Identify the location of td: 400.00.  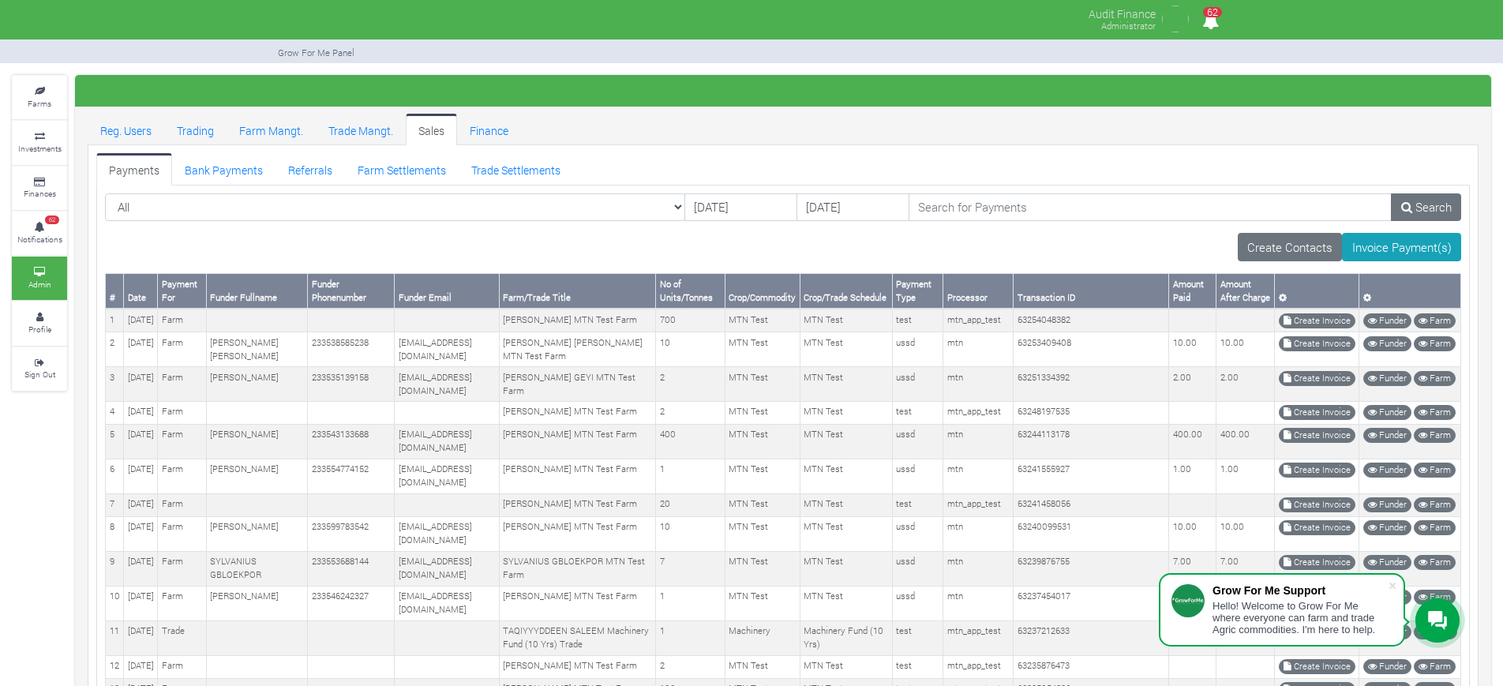
(1246, 441).